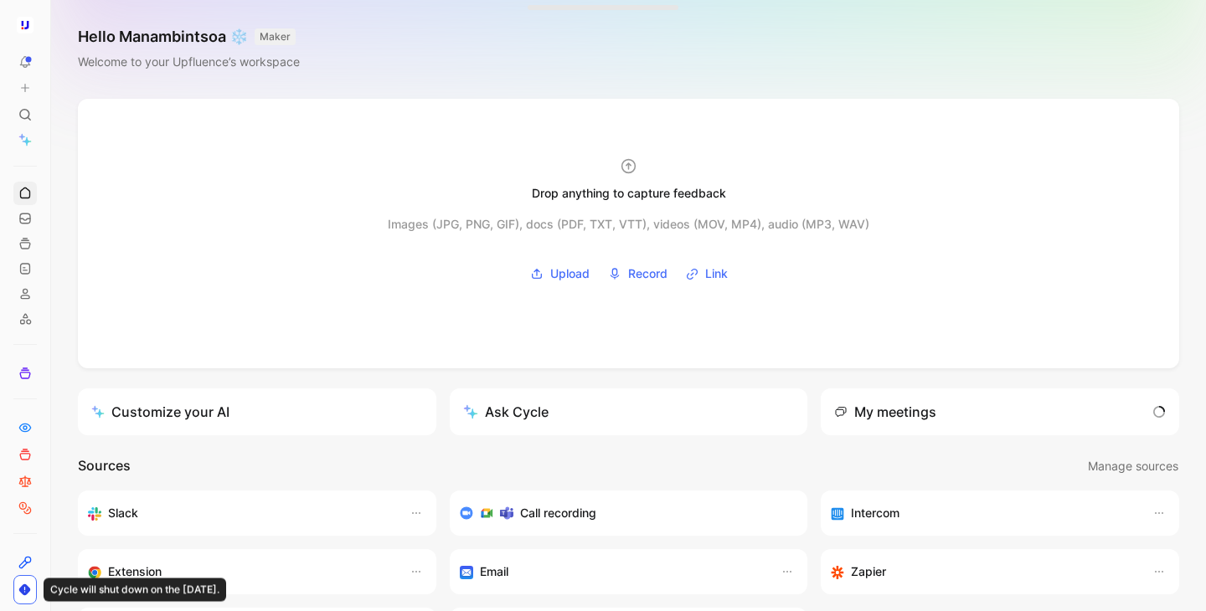  What do you see at coordinates (506, 412) in the screenshot?
I see `div: Ask Cycle` at bounding box center [506, 412].